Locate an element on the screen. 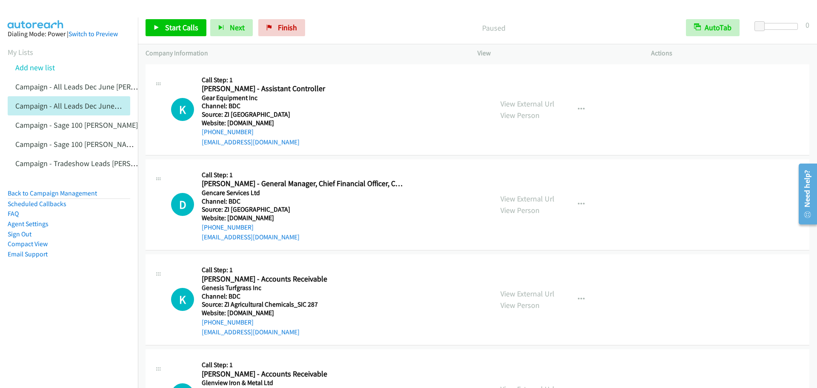 This screenshot has width=817, height=388. button: Next is located at coordinates (231, 28).